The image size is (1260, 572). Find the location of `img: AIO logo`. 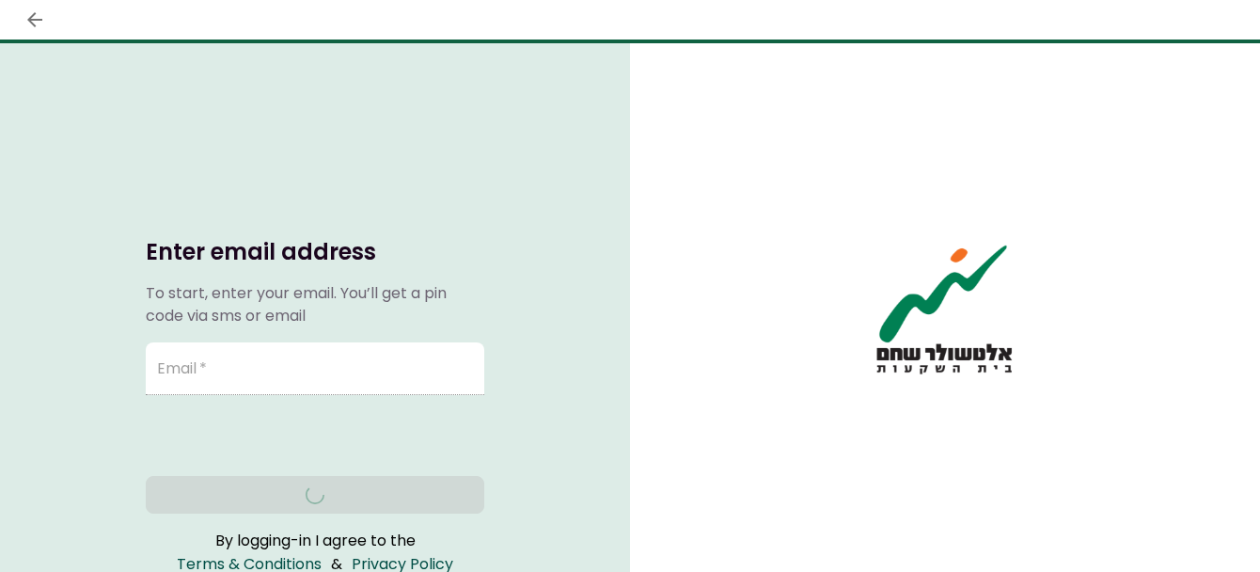

img: AIO logo is located at coordinates (944, 307).